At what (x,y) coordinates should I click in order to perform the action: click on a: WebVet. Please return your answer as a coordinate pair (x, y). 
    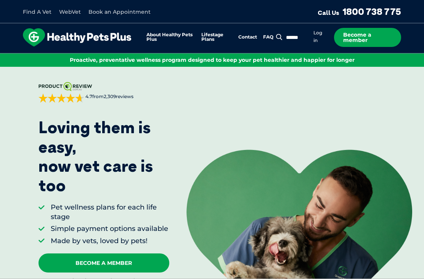
    Looking at the image, I should click on (70, 12).